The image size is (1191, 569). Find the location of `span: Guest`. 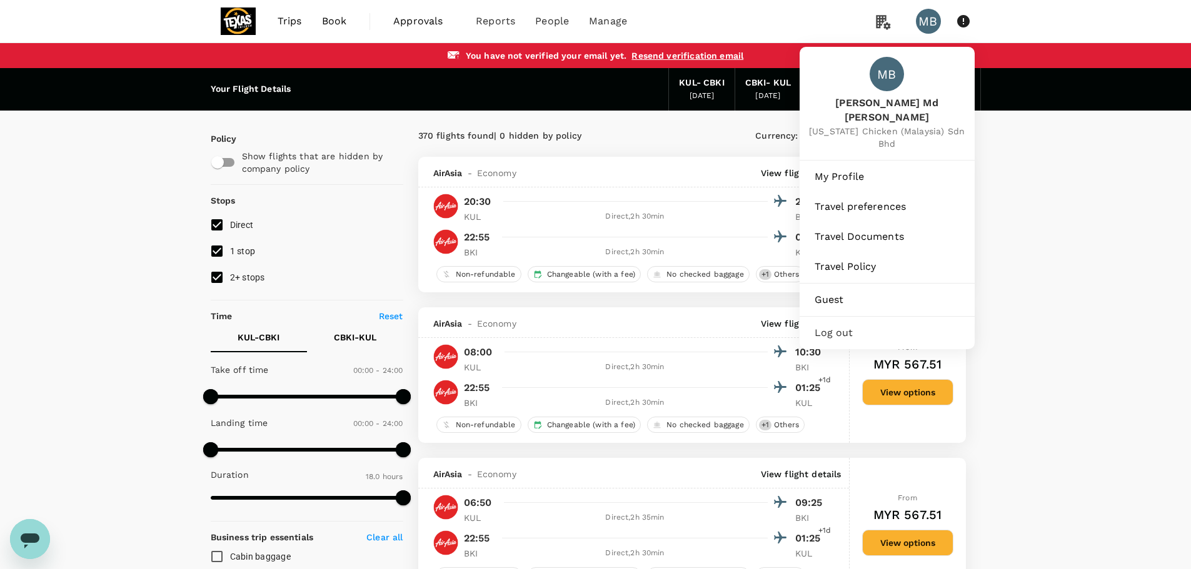

span: Guest is located at coordinates (887, 300).